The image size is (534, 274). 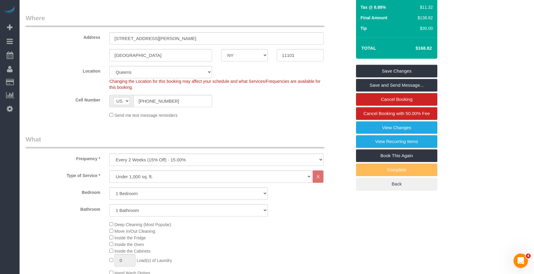 I want to click on span: Inside the Cabinets, so click(x=132, y=251).